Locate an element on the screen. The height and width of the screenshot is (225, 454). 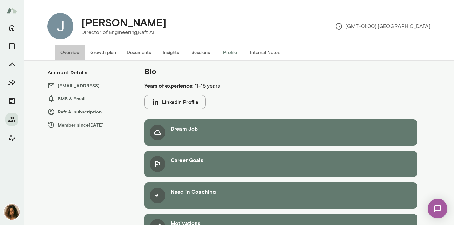
button: Home is located at coordinates (12, 28).